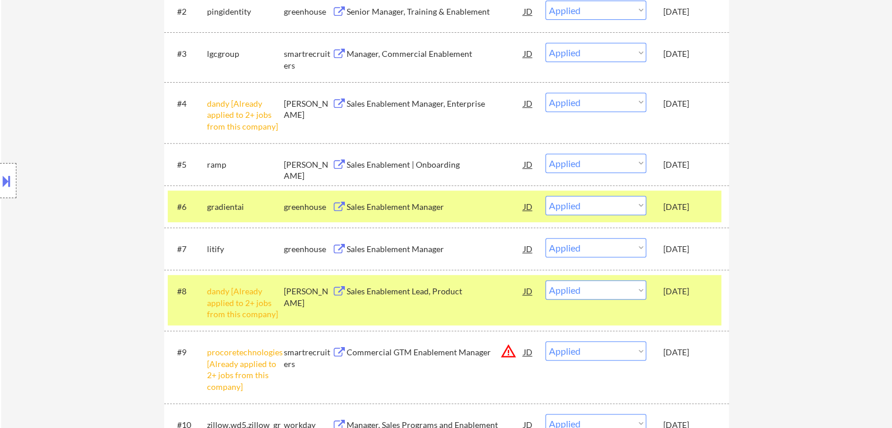 Image resolution: width=892 pixels, height=428 pixels. What do you see at coordinates (509, 351) in the screenshot?
I see `button: warning_amber` at bounding box center [509, 351].